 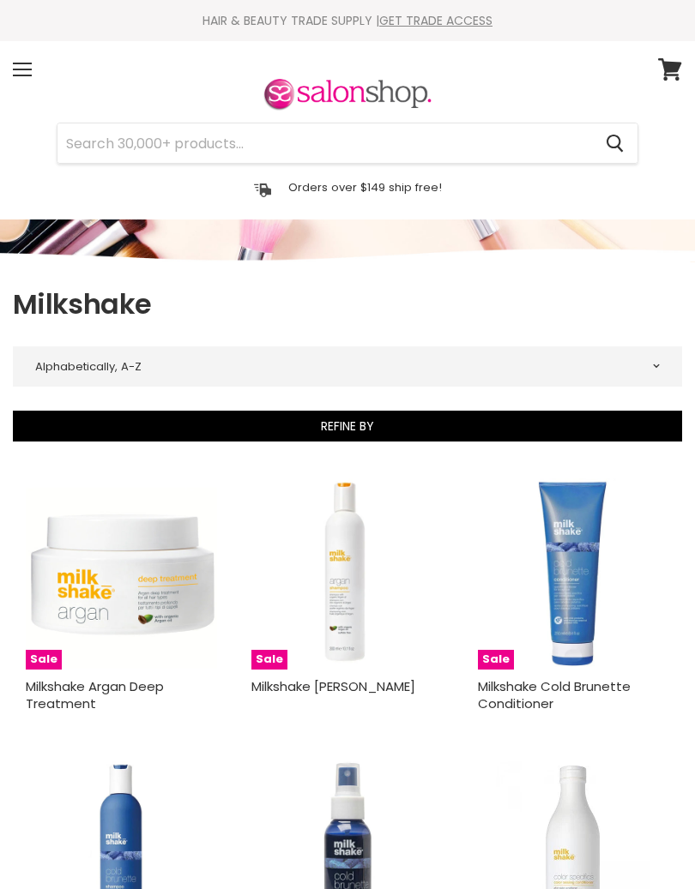 I want to click on a: Milkshake Argan Deep Treatment Milkshake Argan Deep Treatment Sale, so click(x=121, y=574).